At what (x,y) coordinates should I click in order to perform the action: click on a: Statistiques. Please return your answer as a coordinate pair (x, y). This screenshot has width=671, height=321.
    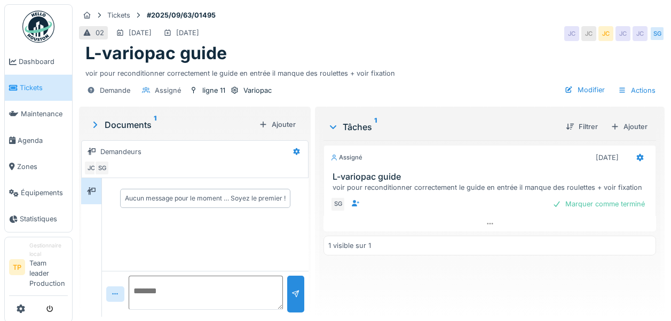
    Looking at the image, I should click on (38, 219).